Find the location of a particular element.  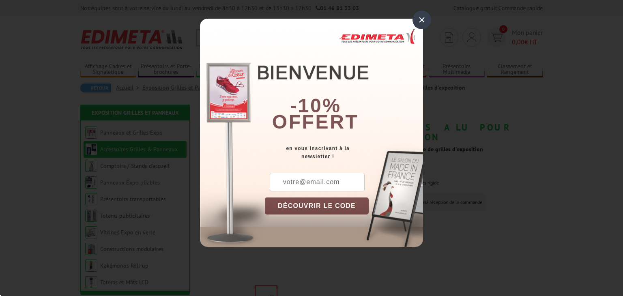

div: en vous inscrivant à la newsletter ! is located at coordinates (344, 152).